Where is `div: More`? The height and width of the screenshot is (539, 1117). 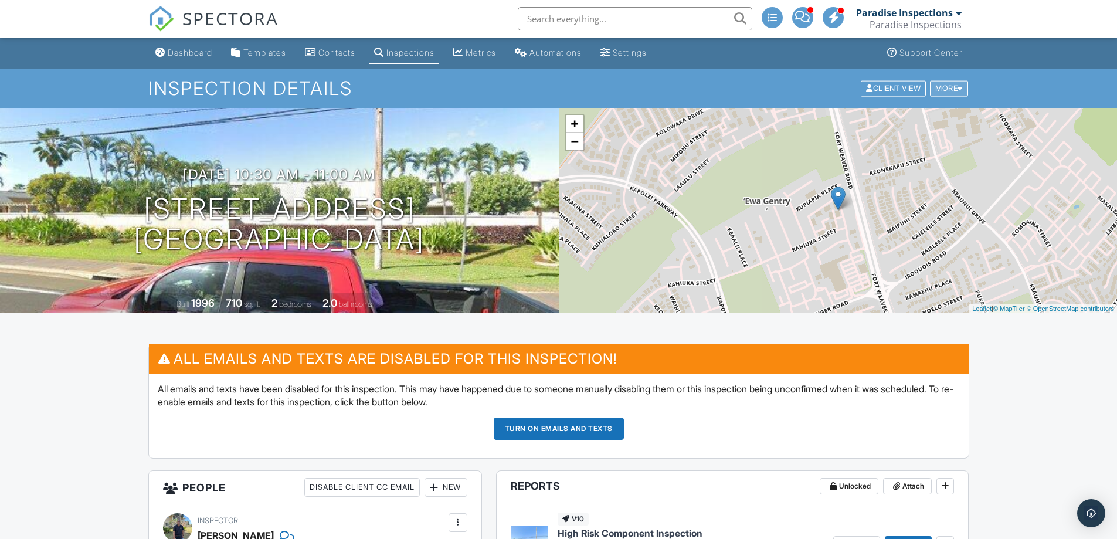
div: More is located at coordinates (948, 88).